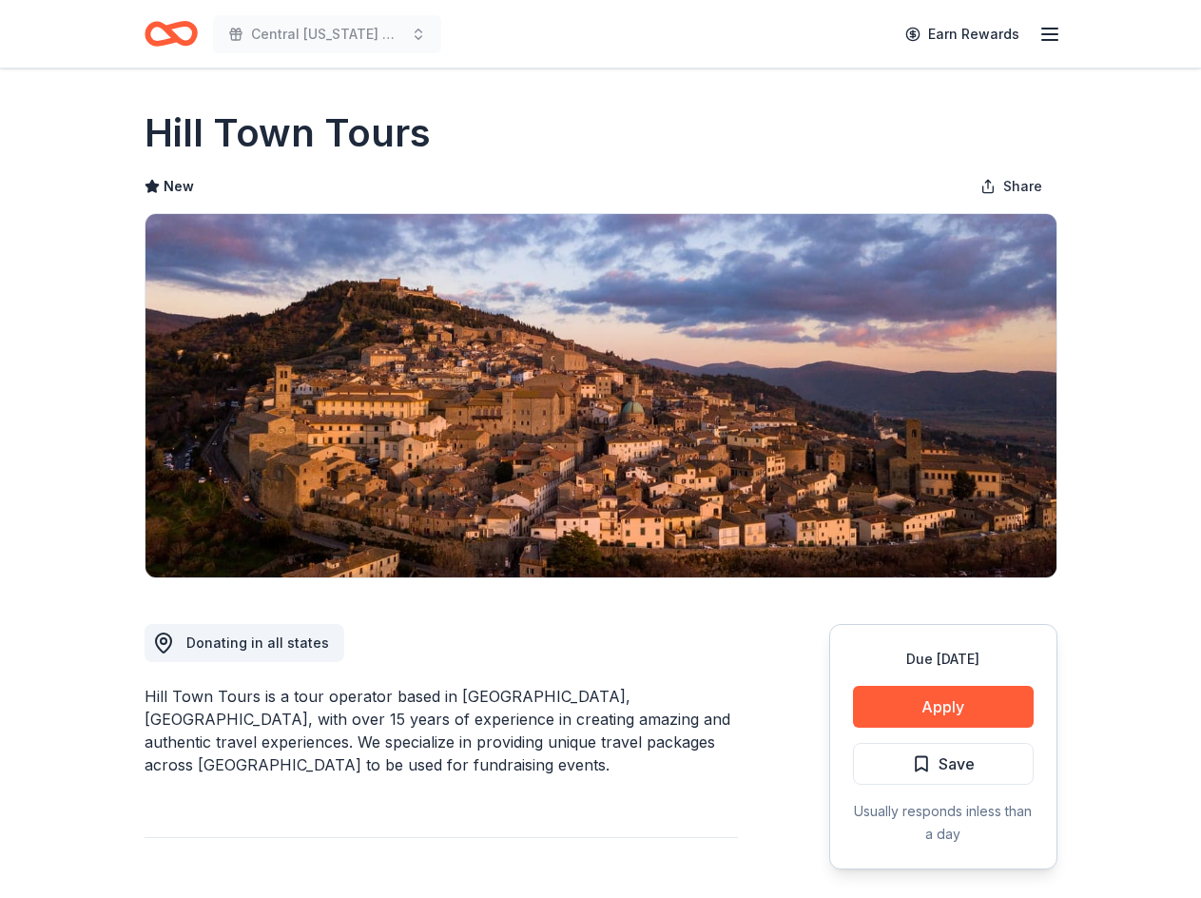 The image size is (1201, 898). I want to click on button: Save, so click(943, 763).